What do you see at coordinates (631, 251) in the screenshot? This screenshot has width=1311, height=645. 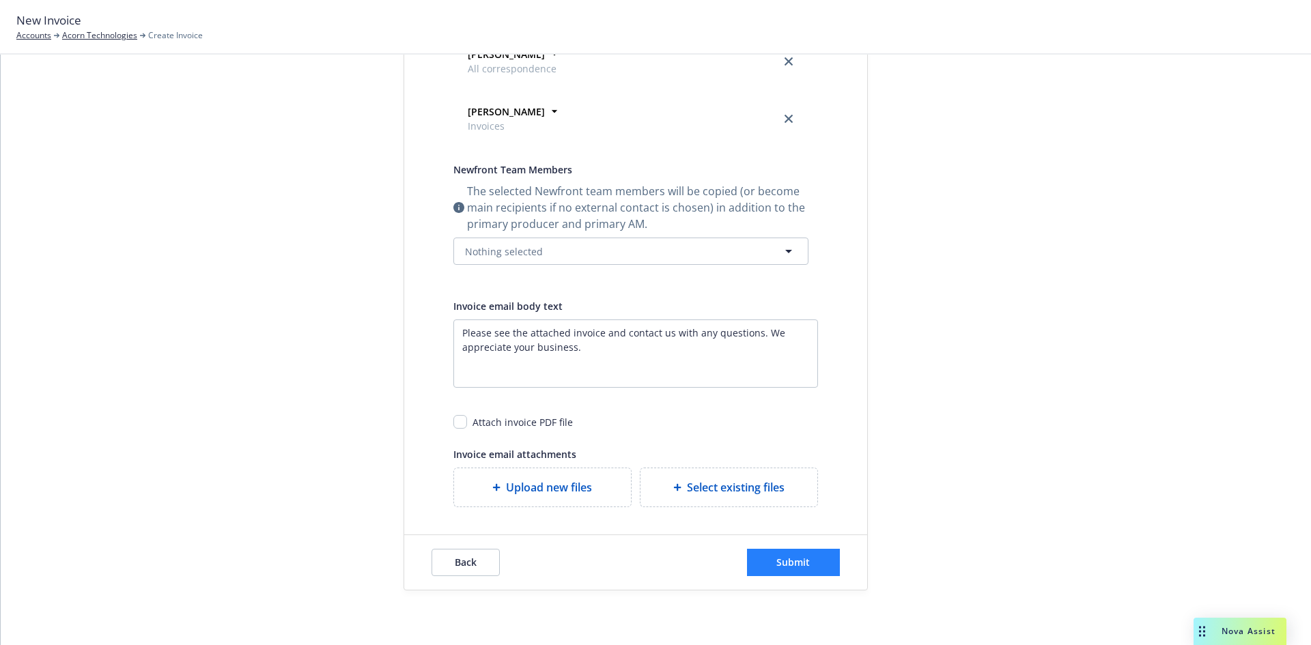 I see `button: Nothing selected` at bounding box center [631, 251].